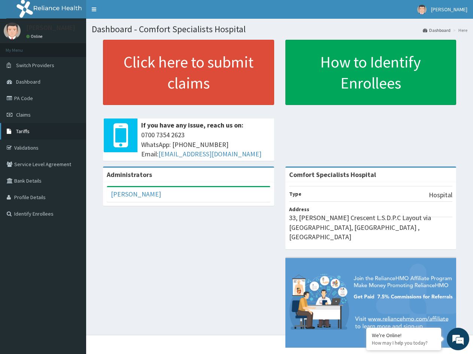 This screenshot has width=473, height=354. What do you see at coordinates (460, 30) in the screenshot?
I see `li: Here` at bounding box center [460, 30].